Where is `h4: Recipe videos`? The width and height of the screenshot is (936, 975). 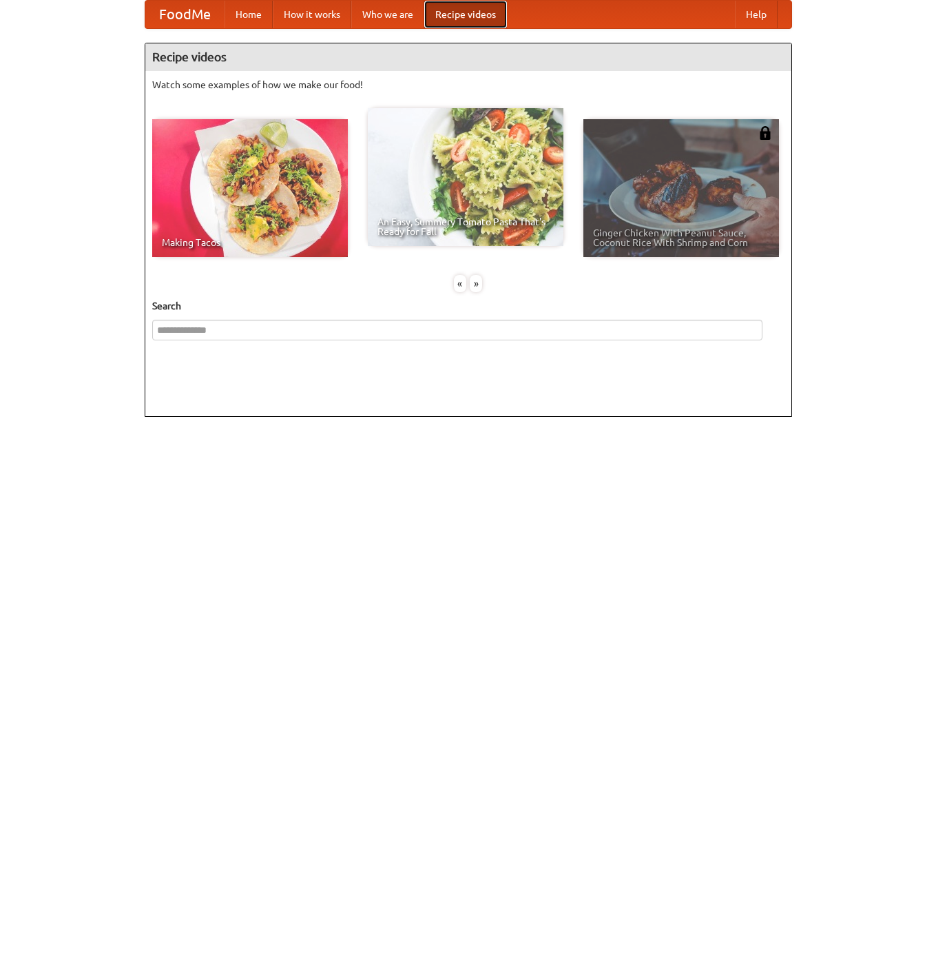 h4: Recipe videos is located at coordinates (469, 57).